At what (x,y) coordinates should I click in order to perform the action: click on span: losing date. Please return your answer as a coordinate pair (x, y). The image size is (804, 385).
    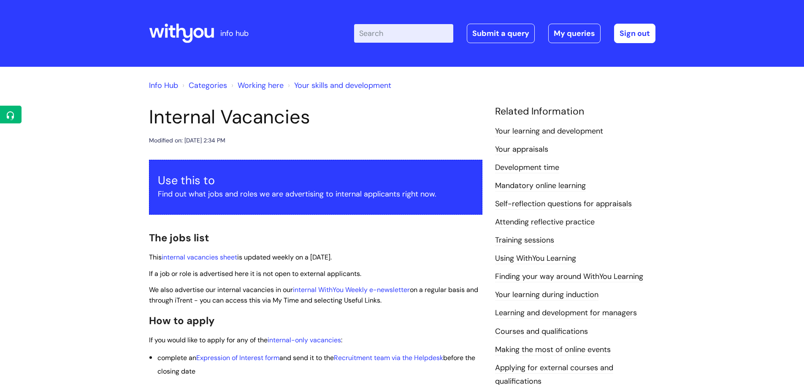
    Looking at the image, I should click on (178, 371).